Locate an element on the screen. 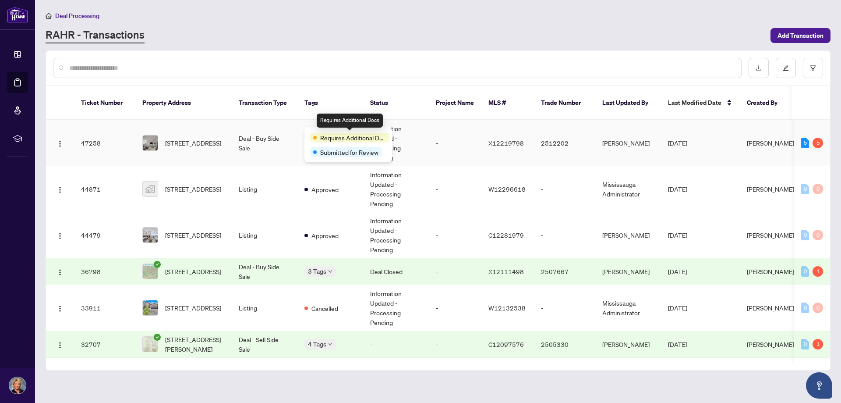 The width and height of the screenshot is (841, 403). th: Project Name is located at coordinates (455, 103).